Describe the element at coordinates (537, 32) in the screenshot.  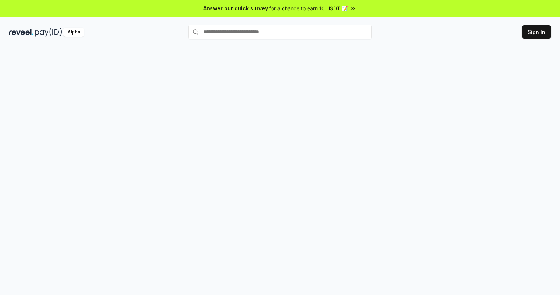
I see `button: Sign In` at that location.